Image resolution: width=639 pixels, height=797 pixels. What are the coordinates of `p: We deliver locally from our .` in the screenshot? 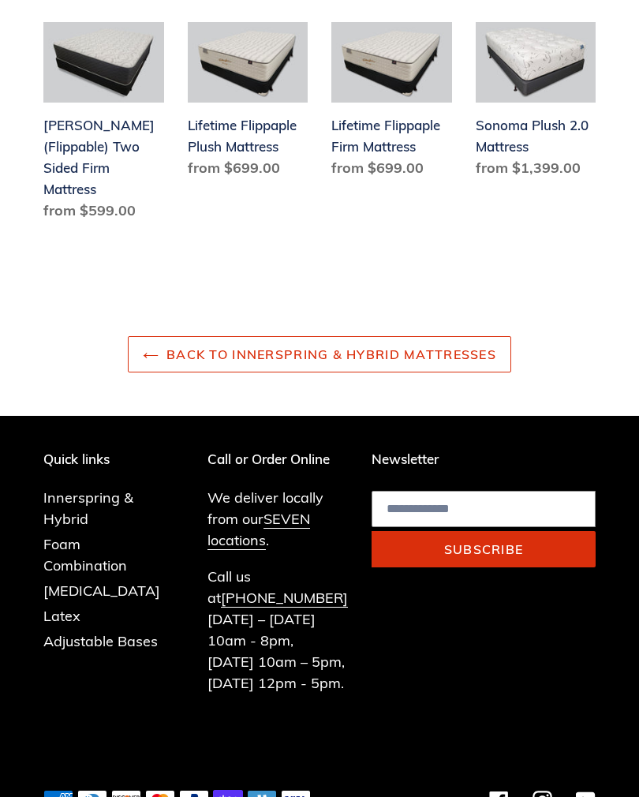 It's located at (278, 518).